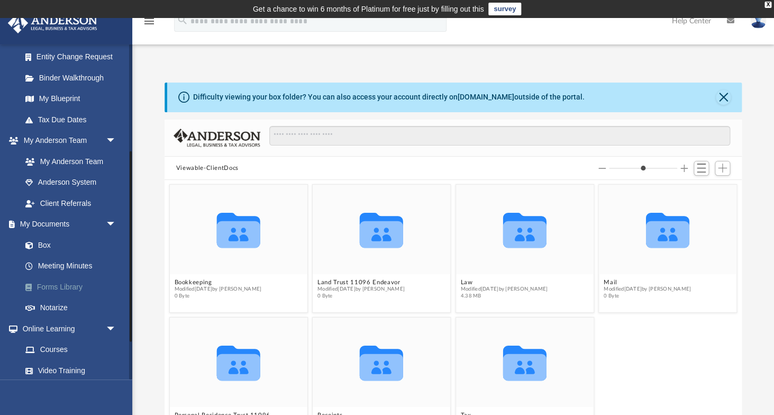 This screenshot has height=415, width=774. What do you see at coordinates (71, 203) in the screenshot?
I see `a: Client Referrals` at bounding box center [71, 203].